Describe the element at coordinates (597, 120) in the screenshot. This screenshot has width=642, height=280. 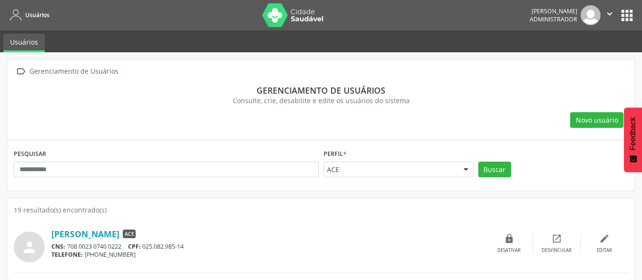
I see `button: Novo usuário` at that location.